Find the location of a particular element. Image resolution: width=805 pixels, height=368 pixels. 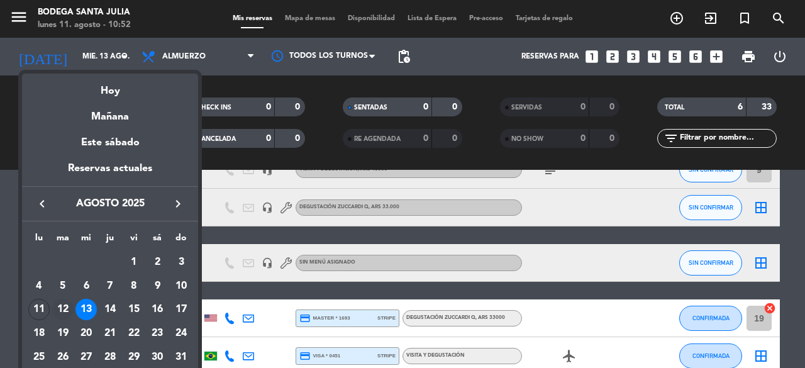

td: 6 de agosto de 2025 is located at coordinates (86, 286).